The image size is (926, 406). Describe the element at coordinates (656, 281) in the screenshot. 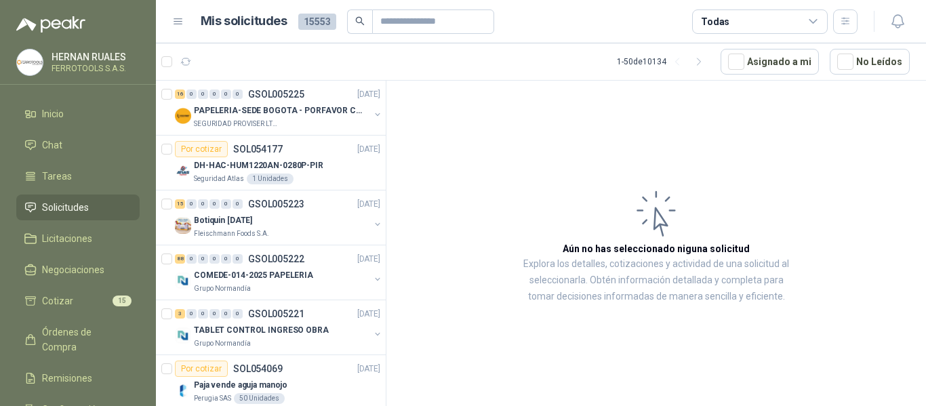

I see `p: Explora los detalles, cotizaciones y actividad de una solicitud al seleccionarla. Obtén informaci...` at that location.